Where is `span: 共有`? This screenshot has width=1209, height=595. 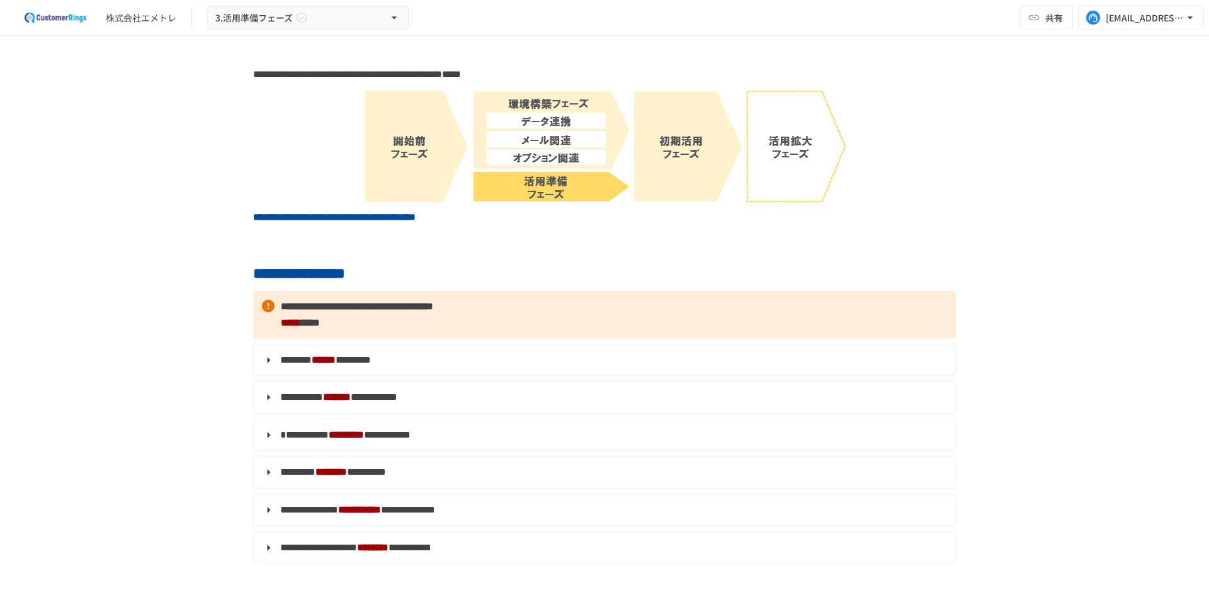
span: 共有 is located at coordinates (1054, 18).